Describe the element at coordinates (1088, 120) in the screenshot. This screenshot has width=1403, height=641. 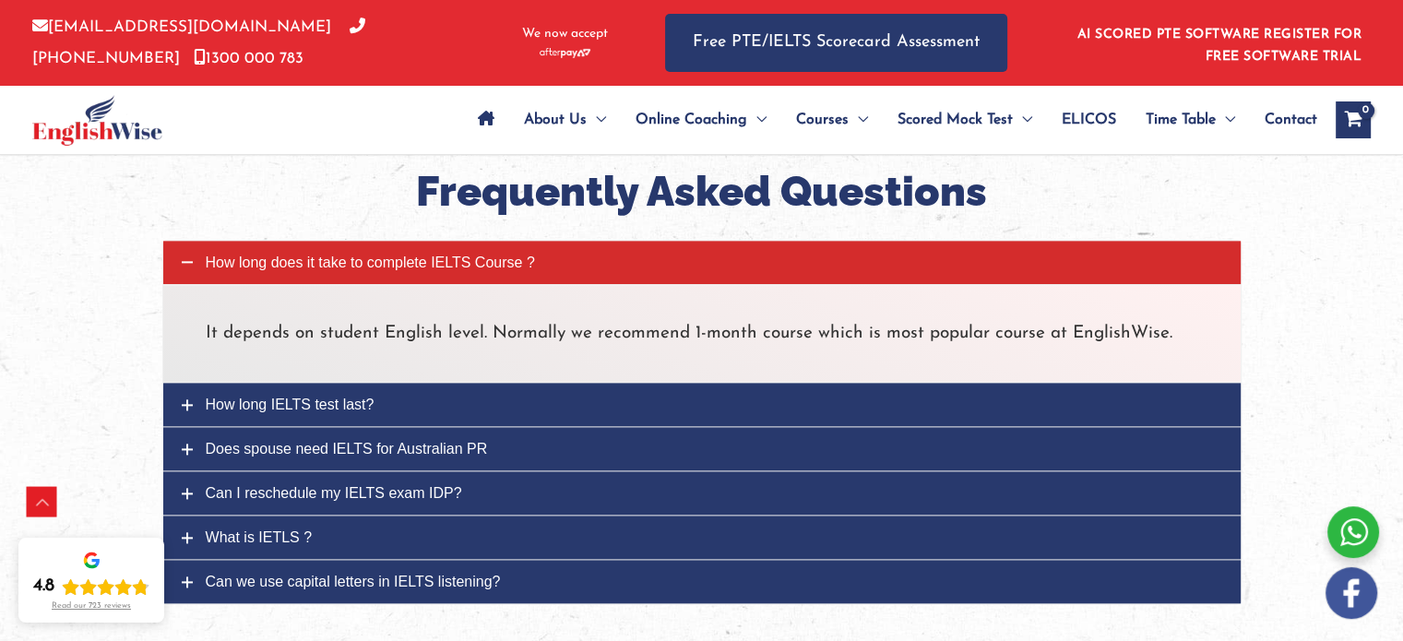
I see `a: ELICOS` at that location.